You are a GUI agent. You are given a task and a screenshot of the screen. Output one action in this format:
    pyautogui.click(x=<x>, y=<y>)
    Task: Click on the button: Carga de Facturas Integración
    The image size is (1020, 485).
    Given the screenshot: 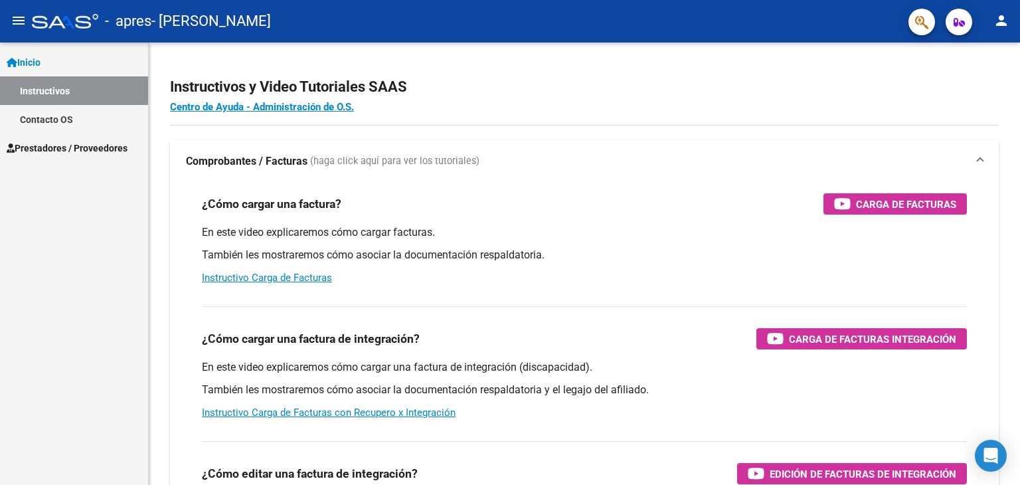 What is the action you would take?
    pyautogui.click(x=861, y=339)
    